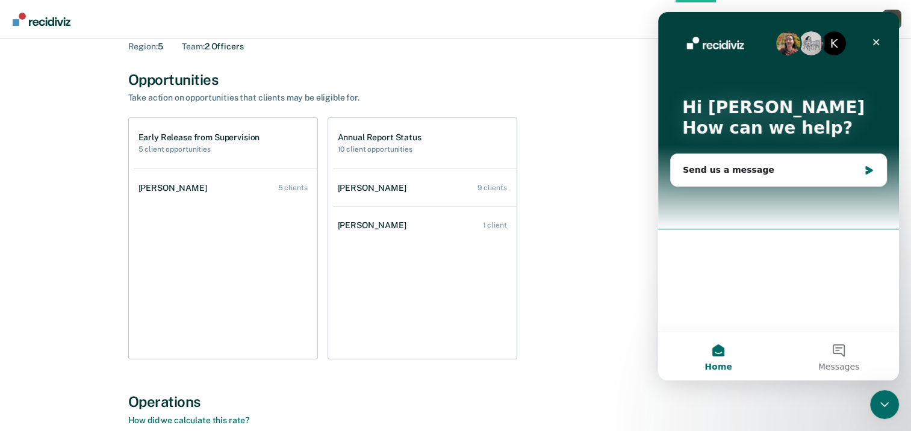 The height and width of the screenshot is (431, 911). Describe the element at coordinates (199, 137) in the screenshot. I see `h1: Early Release from Supervision` at that location.